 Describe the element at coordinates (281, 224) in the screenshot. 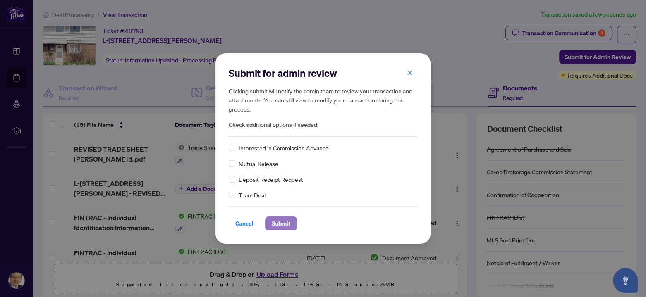

I see `span: Submit` at that location.